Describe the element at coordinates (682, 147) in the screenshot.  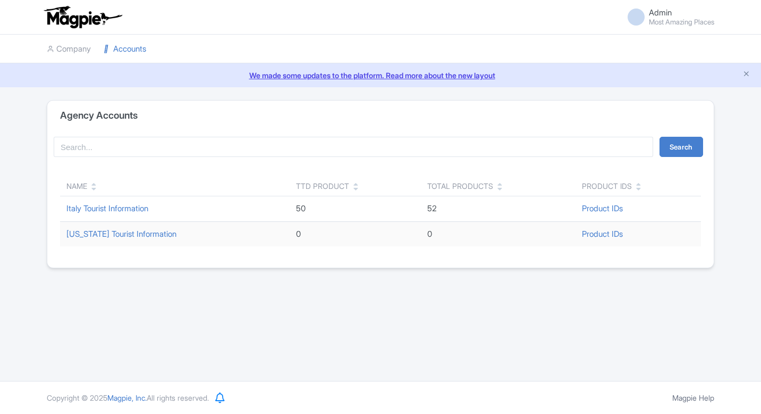
I see `button: Search` at that location.